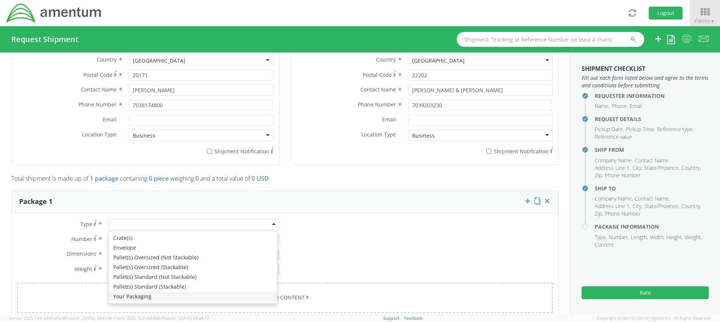 This screenshot has height=322, width=720. Describe the element at coordinates (413, 318) in the screenshot. I see `a: Feedback` at that location.